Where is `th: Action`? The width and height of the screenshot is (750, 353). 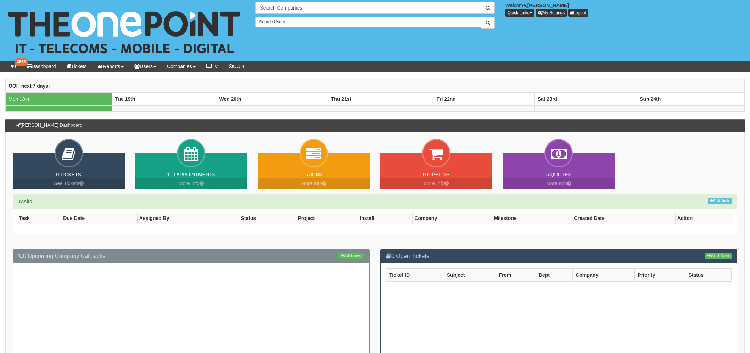
th: Action is located at coordinates (704, 218).